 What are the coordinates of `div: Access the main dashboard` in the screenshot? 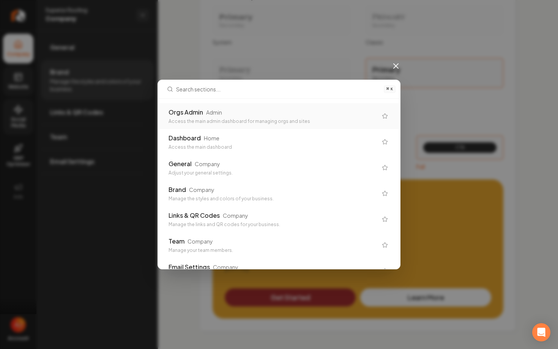 It's located at (273, 147).